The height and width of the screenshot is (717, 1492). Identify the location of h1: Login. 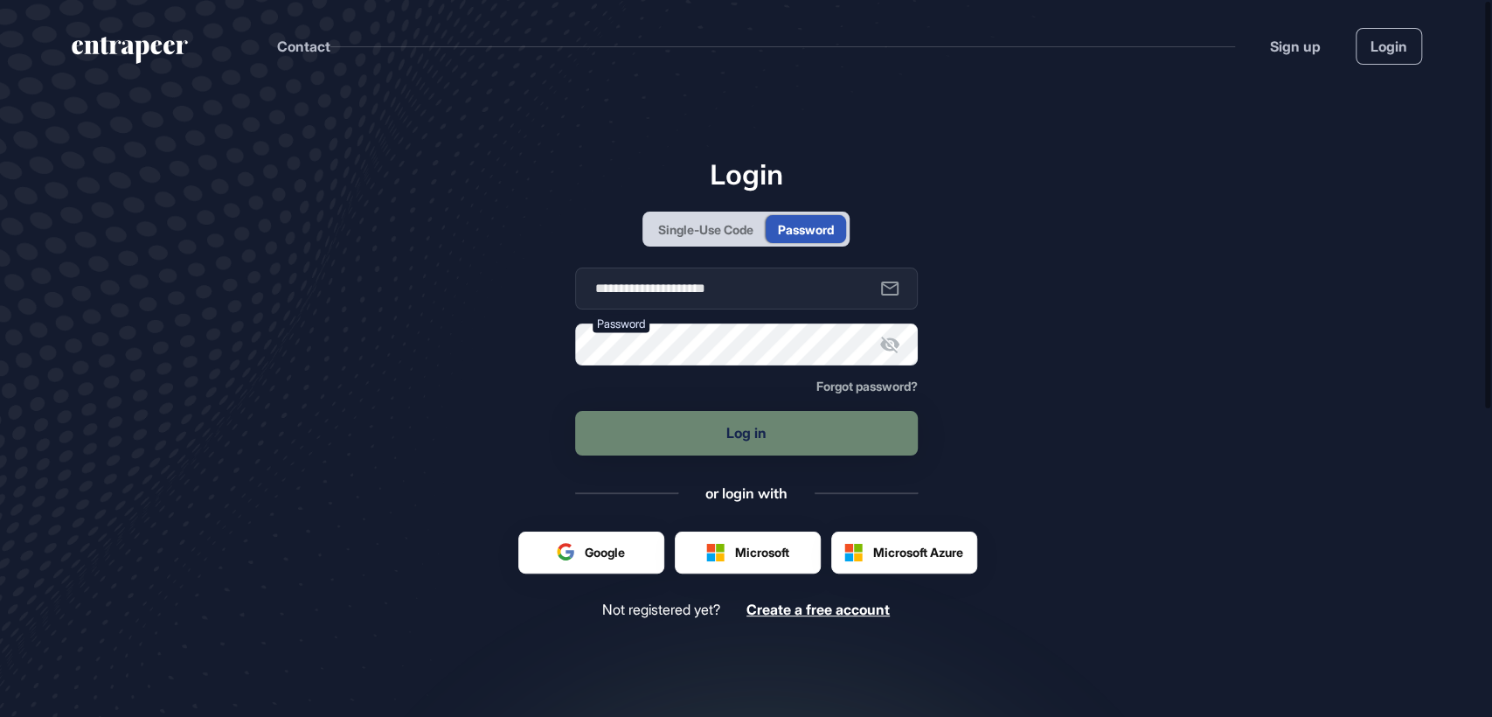
(746, 174).